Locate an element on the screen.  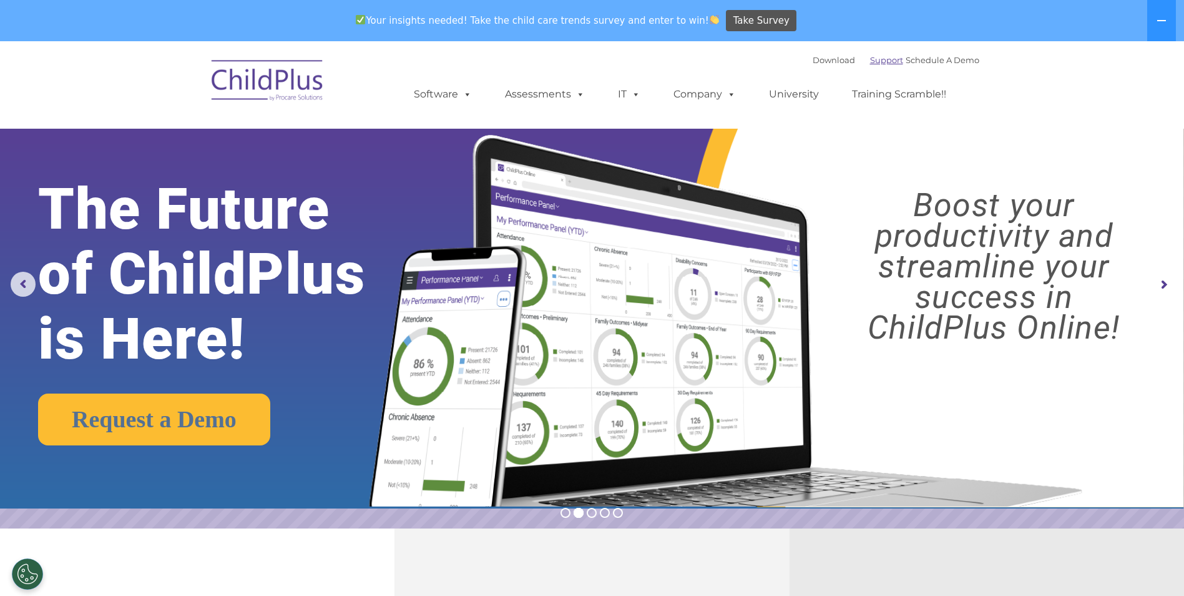
a: Download is located at coordinates (834, 60).